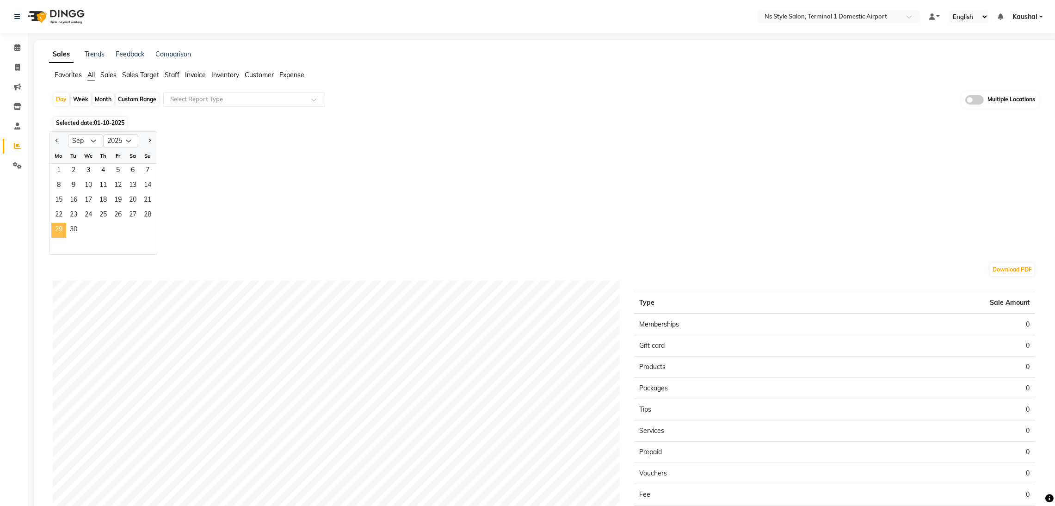 The width and height of the screenshot is (1055, 506). Describe the element at coordinates (59, 215) in the screenshot. I see `div: Monday, September 22, 2025` at that location.